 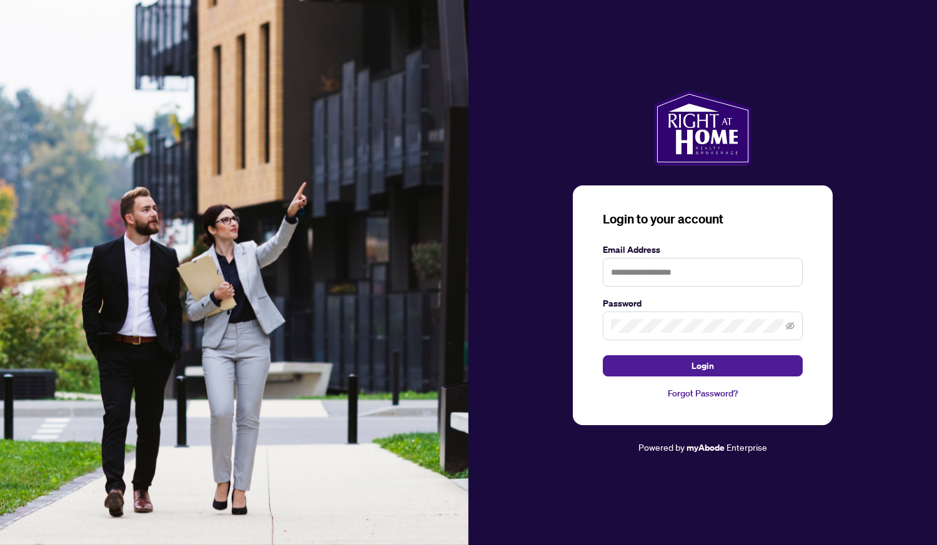 I want to click on img: ma-logo, so click(x=702, y=128).